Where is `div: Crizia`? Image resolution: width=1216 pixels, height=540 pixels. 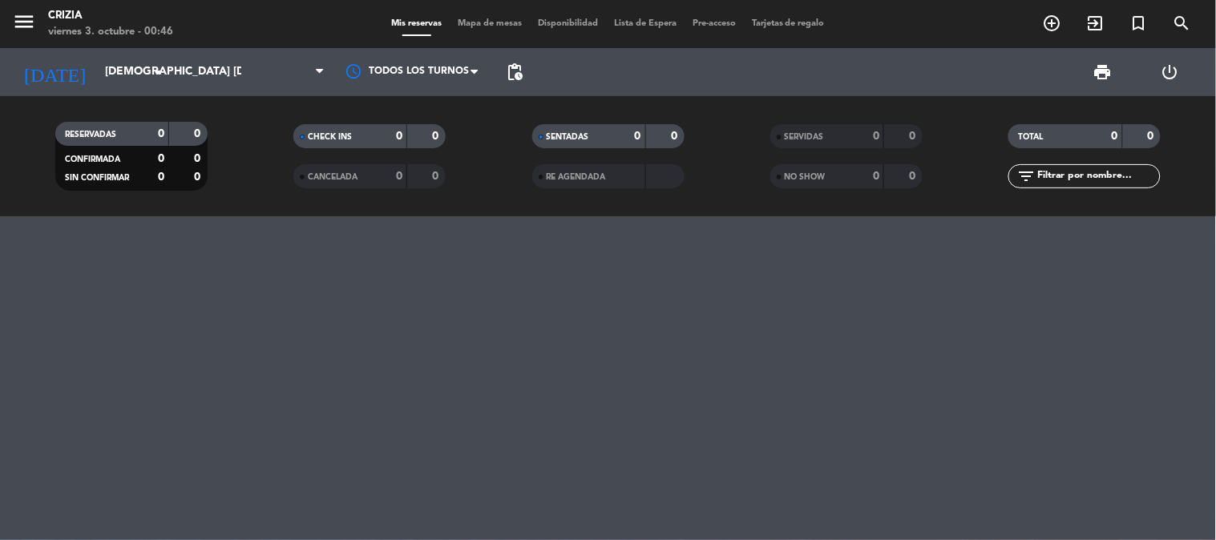 div: Crizia is located at coordinates (111, 16).